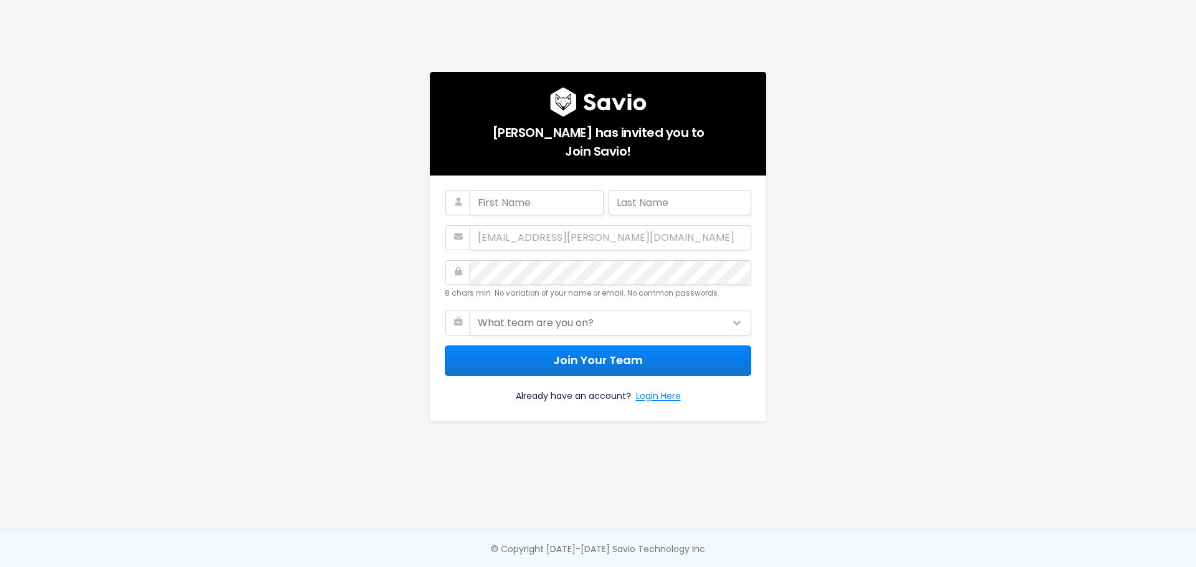  What do you see at coordinates (536, 203) in the screenshot?
I see `input: First Name` at bounding box center [536, 203].